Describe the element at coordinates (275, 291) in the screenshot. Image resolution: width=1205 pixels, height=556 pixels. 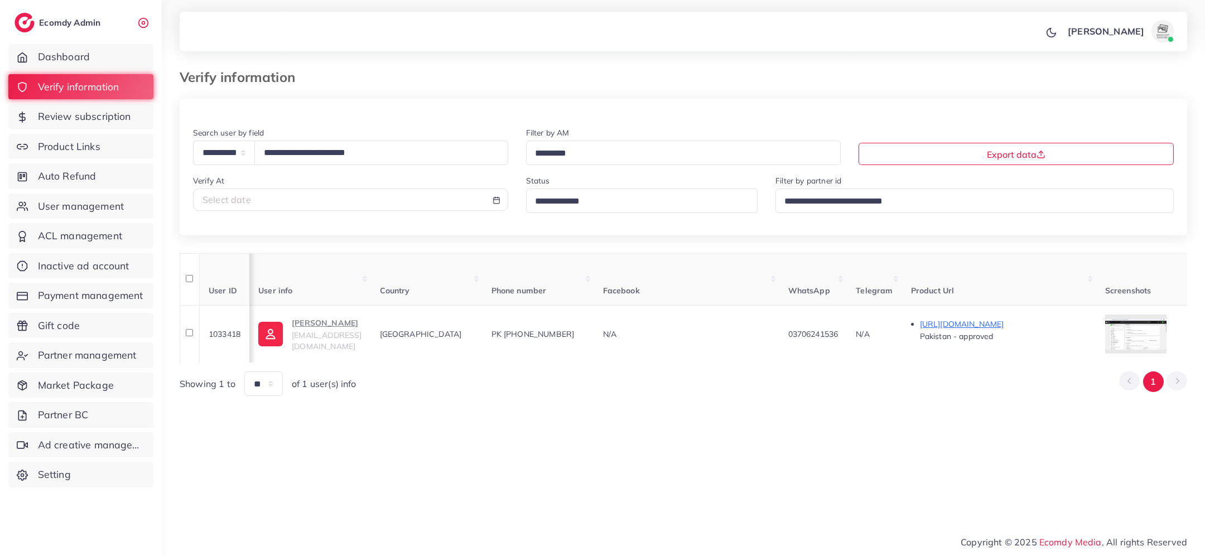
I see `span: User info` at that location.